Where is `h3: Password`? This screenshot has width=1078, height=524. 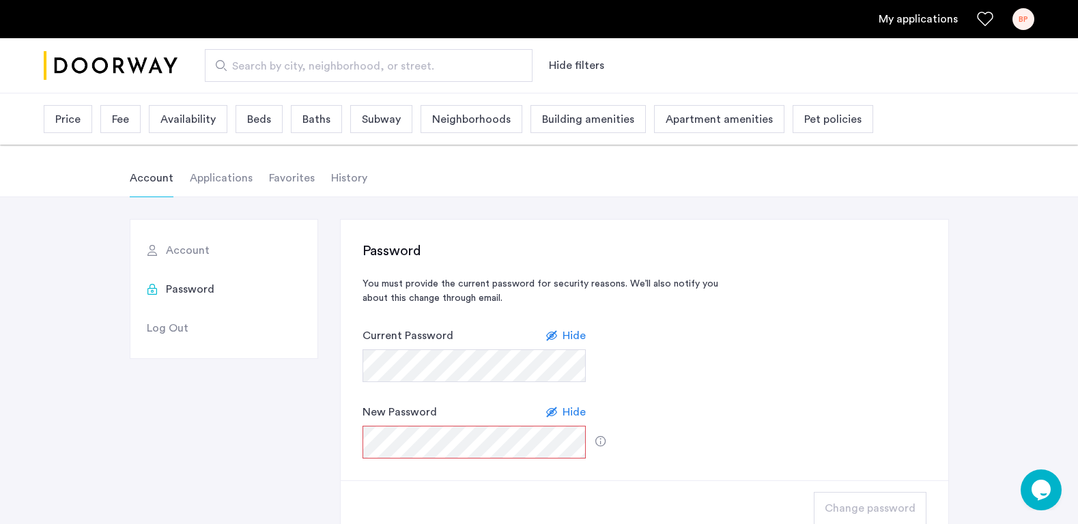 h3: Password is located at coordinates (644, 251).